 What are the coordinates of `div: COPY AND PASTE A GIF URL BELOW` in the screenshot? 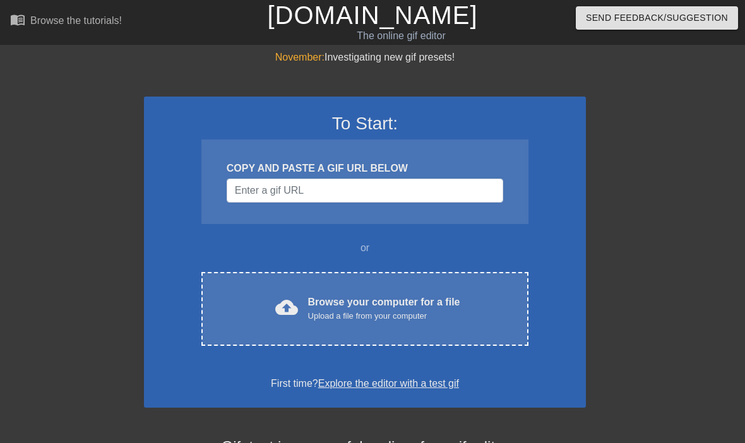 It's located at (365, 169).